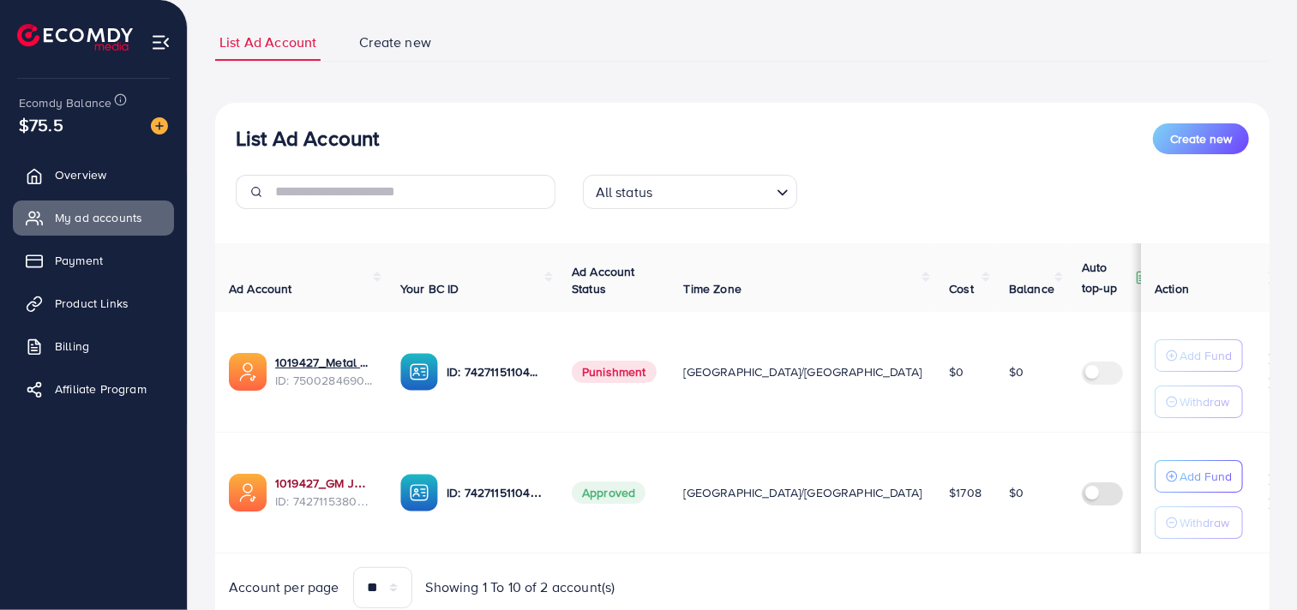 Image resolution: width=1297 pixels, height=610 pixels. Describe the element at coordinates (99, 218) in the screenshot. I see `span: My ad accounts` at that location.